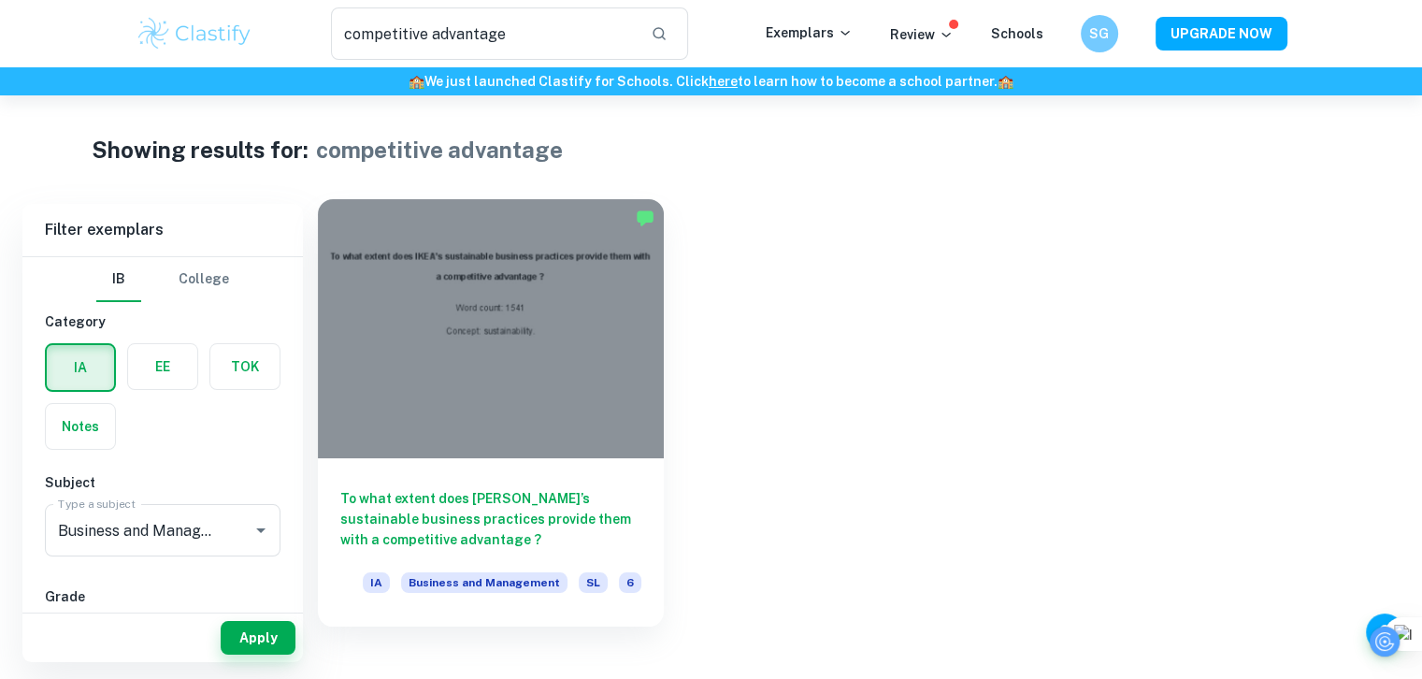 The width and height of the screenshot is (1422, 679). I want to click on button: College, so click(204, 280).